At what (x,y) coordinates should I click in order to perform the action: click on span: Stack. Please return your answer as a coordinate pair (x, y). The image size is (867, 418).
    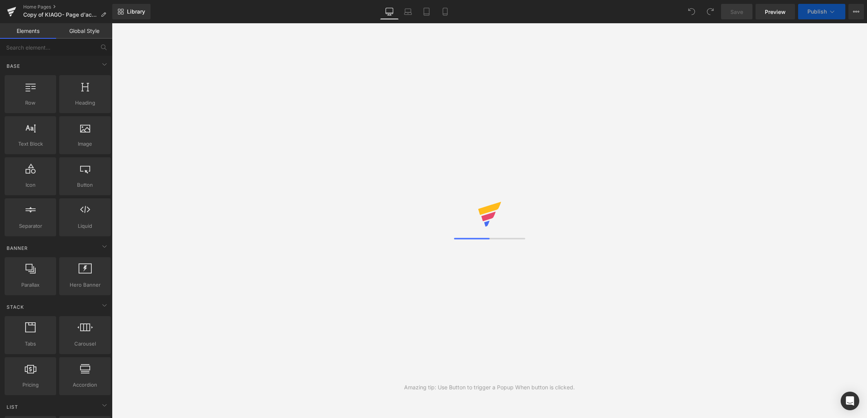
    Looking at the image, I should click on (15, 307).